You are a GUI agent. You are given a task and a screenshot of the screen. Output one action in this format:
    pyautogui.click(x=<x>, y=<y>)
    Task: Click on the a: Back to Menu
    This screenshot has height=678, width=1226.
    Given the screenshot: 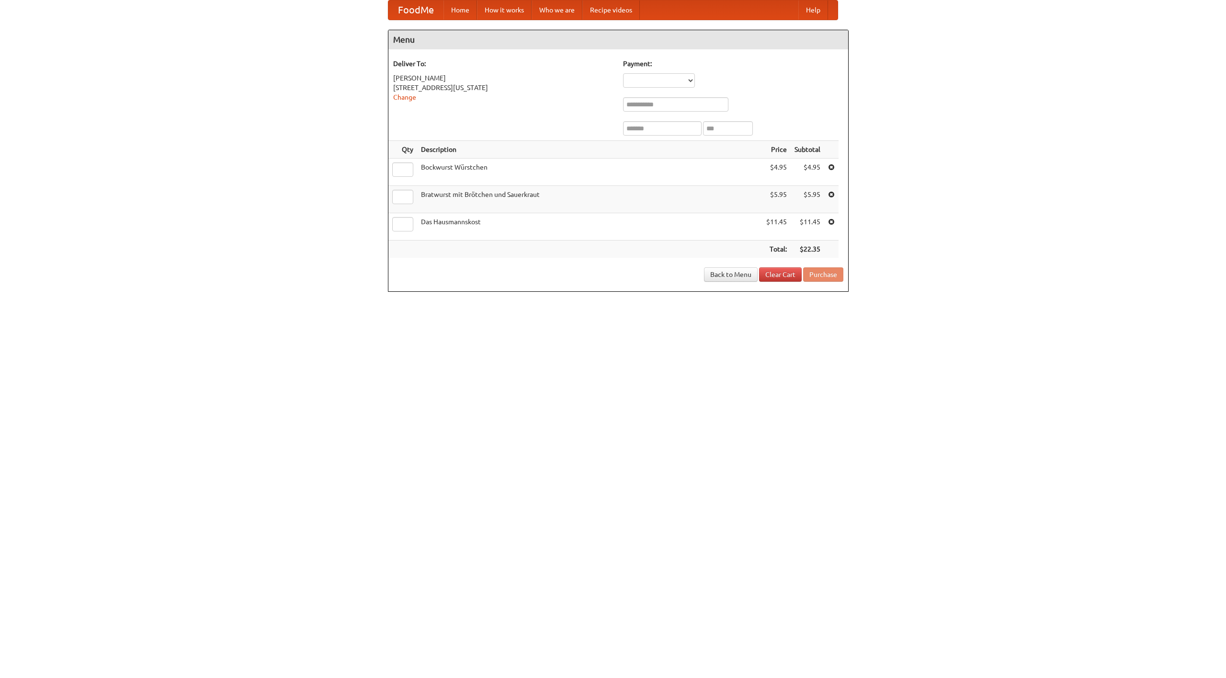 What is the action you would take?
    pyautogui.click(x=731, y=274)
    